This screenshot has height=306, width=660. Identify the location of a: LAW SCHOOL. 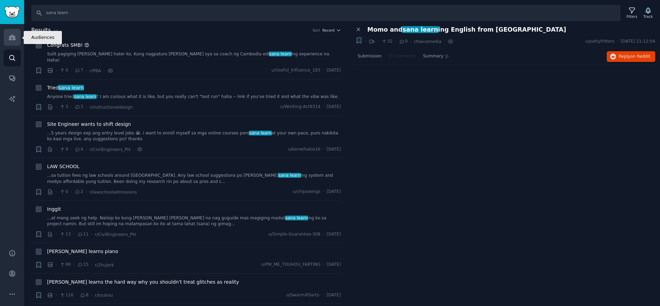
(63, 166).